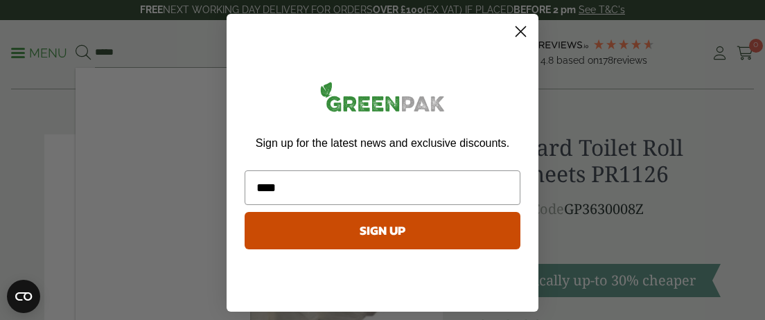 Image resolution: width=765 pixels, height=320 pixels. What do you see at coordinates (24, 297) in the screenshot?
I see `button: Open CMP widget` at bounding box center [24, 297].